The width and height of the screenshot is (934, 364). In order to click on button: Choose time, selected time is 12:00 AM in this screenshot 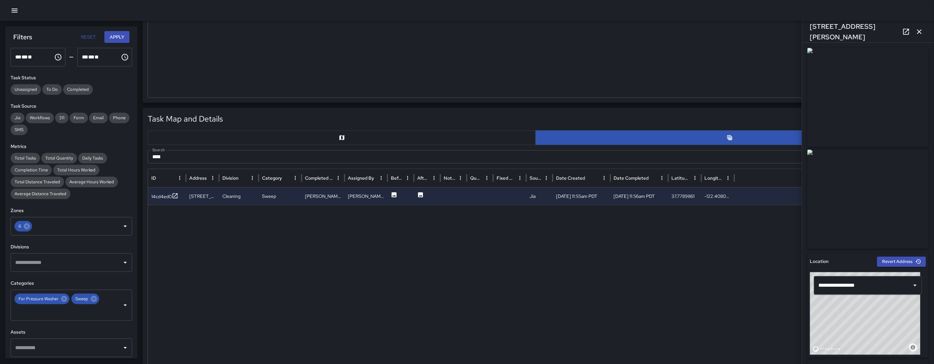, I will do `click(58, 57)`.